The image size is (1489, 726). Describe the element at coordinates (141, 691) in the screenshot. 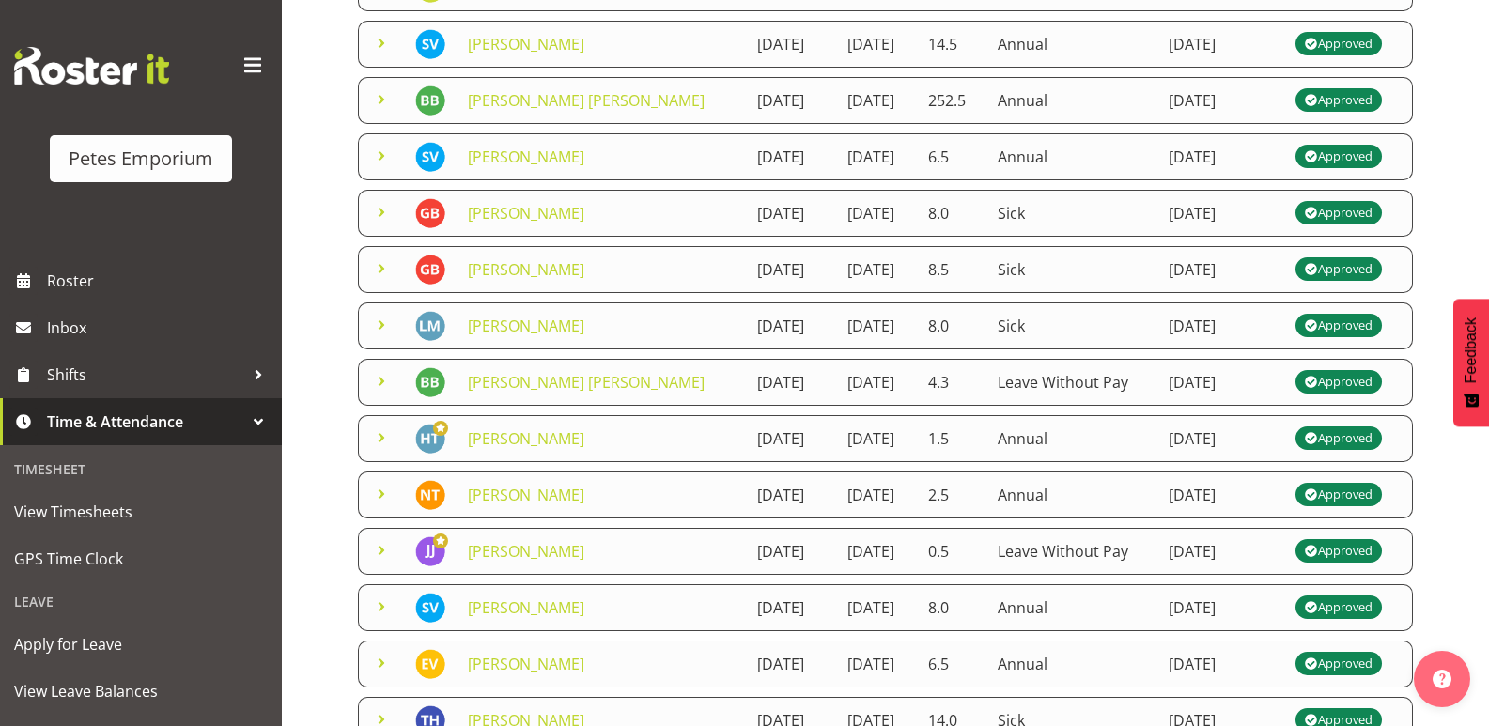

I see `a: View Leave Balances` at that location.